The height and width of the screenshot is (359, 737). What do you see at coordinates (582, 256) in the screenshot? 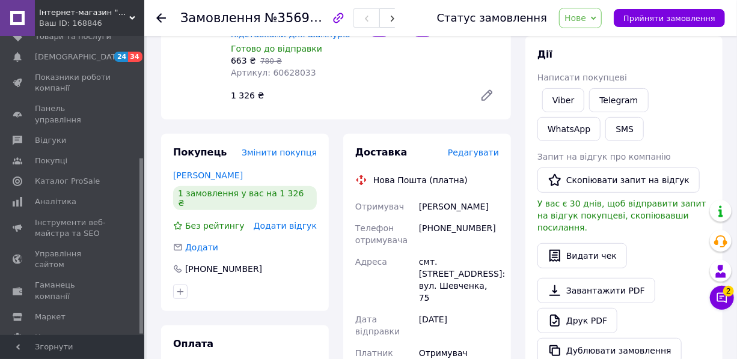
I see `button: Видати чек` at bounding box center [582, 256].